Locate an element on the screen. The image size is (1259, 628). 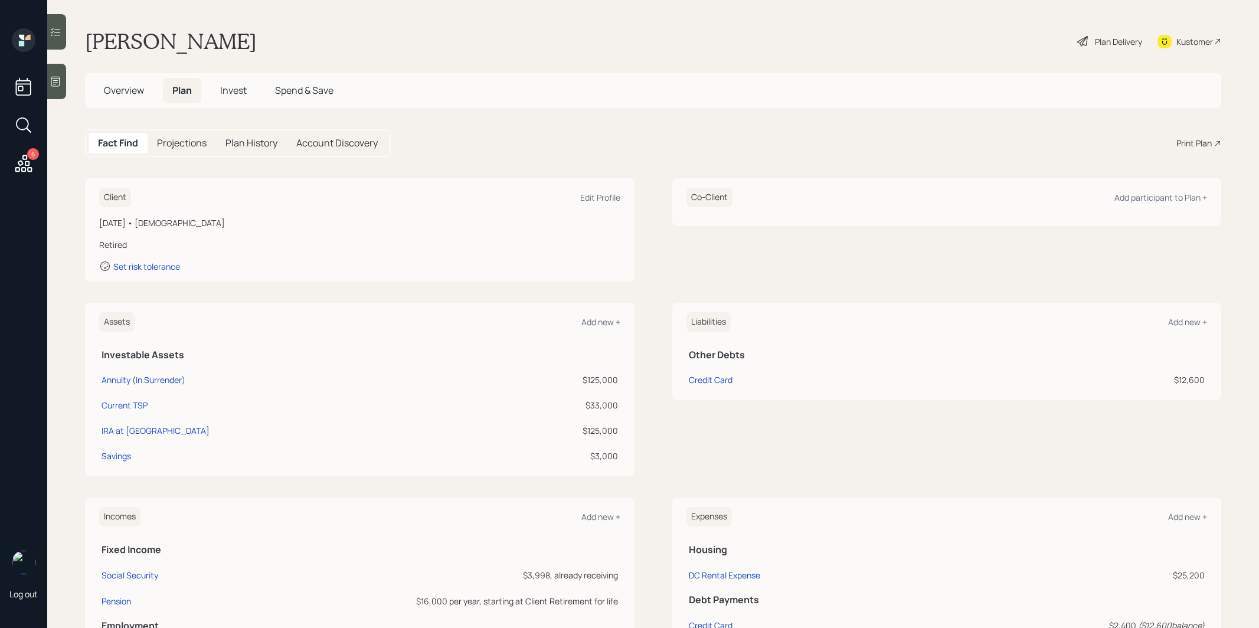
div: 6 is located at coordinates (33, 154).